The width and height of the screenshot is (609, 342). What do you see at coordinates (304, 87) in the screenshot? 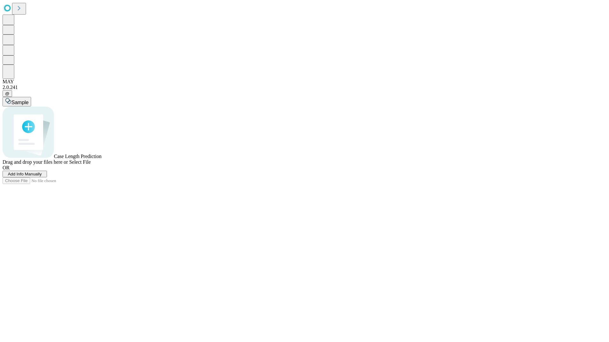
I see `div: 2.0.241` at bounding box center [304, 87].